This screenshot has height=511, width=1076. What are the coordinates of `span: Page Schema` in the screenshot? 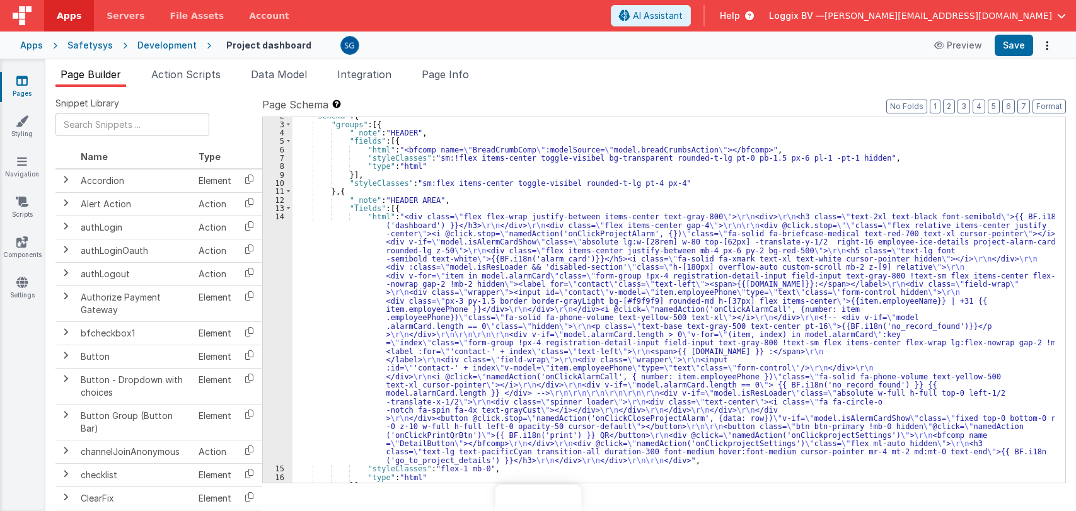 It's located at (295, 105).